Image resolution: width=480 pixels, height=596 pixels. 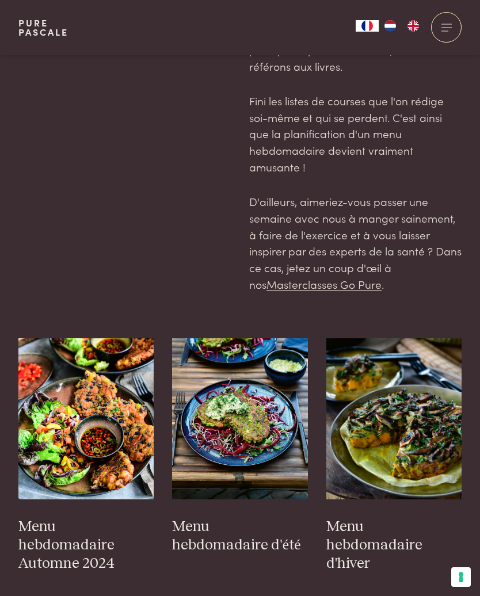 I want to click on a: FR, so click(x=367, y=26).